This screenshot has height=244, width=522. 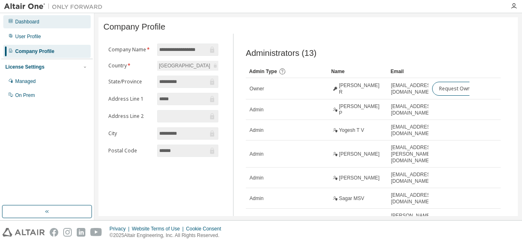 I want to click on img: youtube.svg, so click(x=96, y=232).